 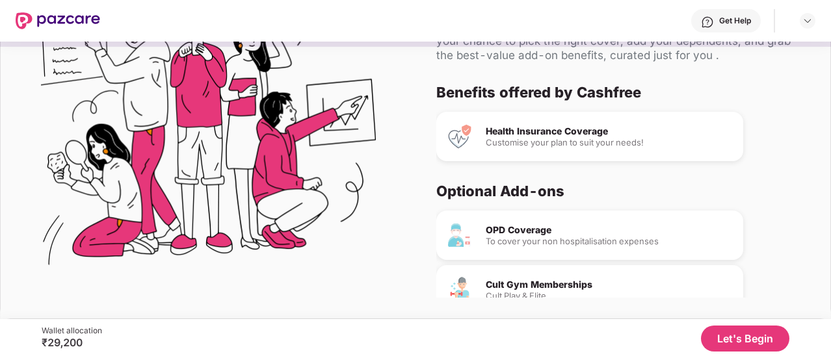 What do you see at coordinates (609, 131) in the screenshot?
I see `div: Health Insurance Coverage` at bounding box center [609, 131].